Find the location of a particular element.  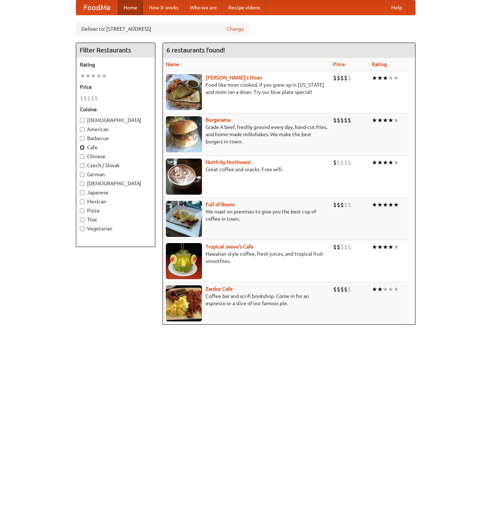

label: Japanese is located at coordinates (116, 192).